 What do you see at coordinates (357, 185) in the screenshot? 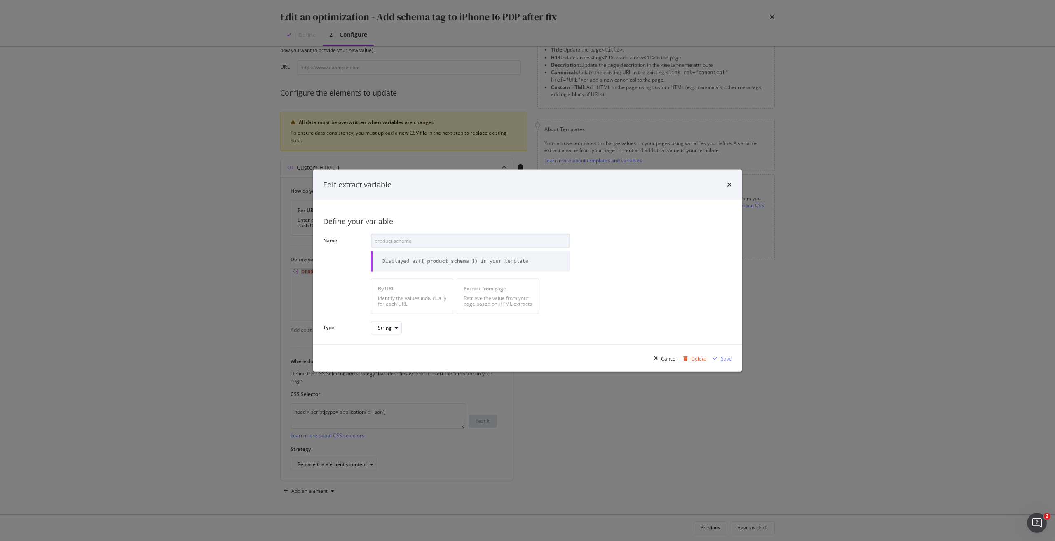
I see `div: Edit extract variable` at bounding box center [357, 185].